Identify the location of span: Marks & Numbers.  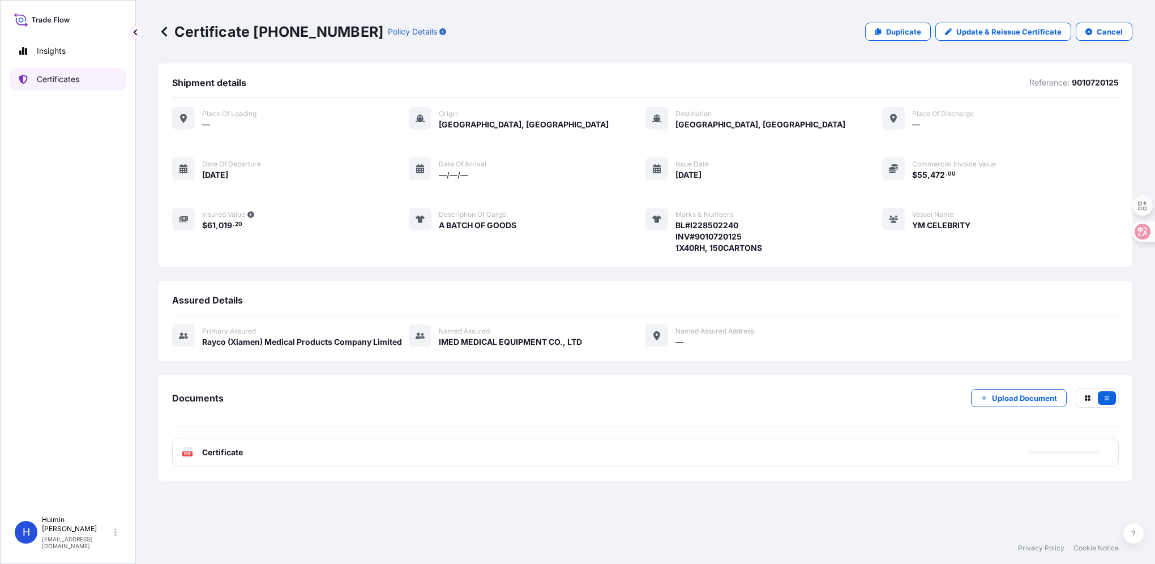
(704, 215).